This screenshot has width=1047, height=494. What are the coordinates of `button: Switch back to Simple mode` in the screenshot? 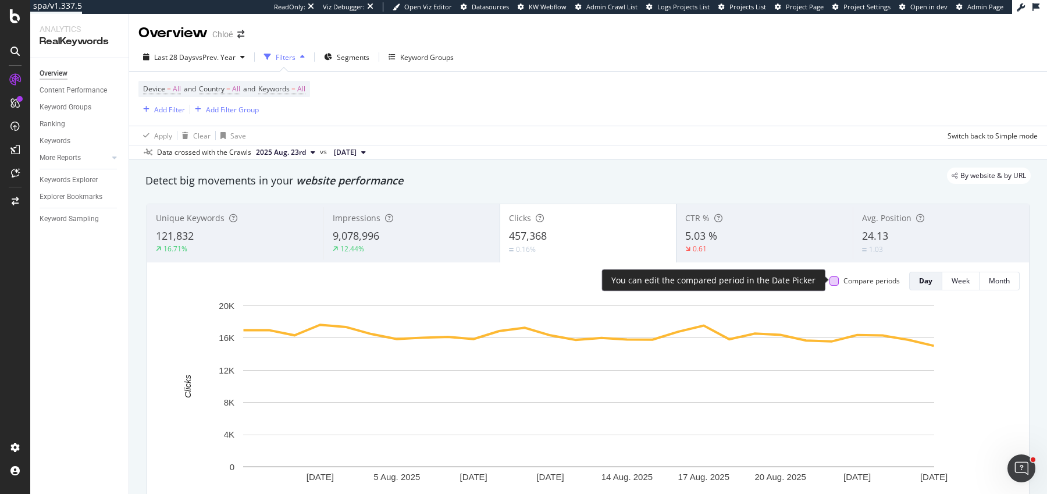 It's located at (990, 135).